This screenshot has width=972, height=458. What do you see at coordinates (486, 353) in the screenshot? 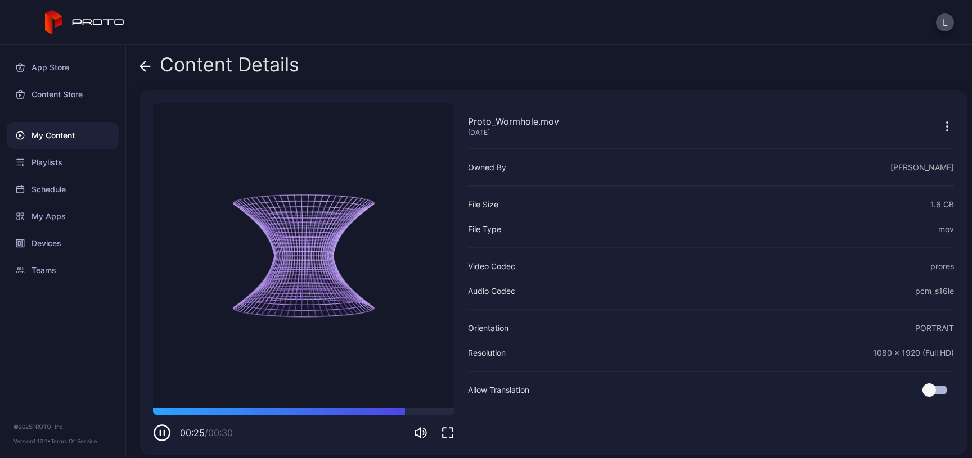
I see `div: Resolution` at bounding box center [486, 353].